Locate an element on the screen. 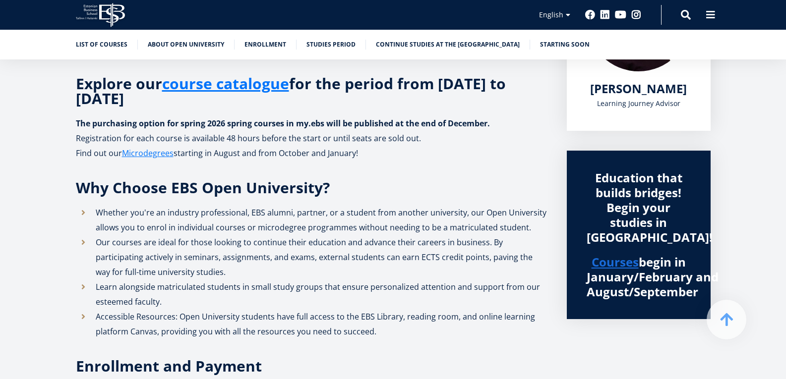 The width and height of the screenshot is (786, 379). span: Accessible Resources: Open University students have full access to the EBS Library, reading room,... is located at coordinates (315, 324).